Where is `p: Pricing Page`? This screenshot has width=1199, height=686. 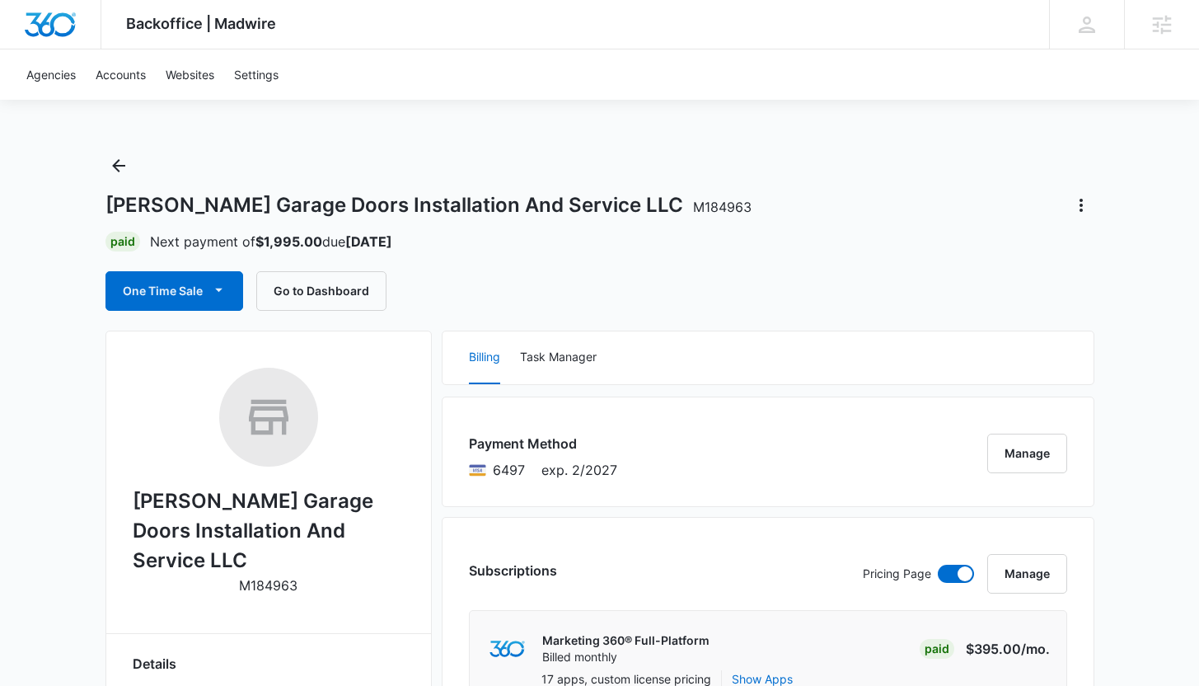
p: Pricing Page is located at coordinates (897, 574).